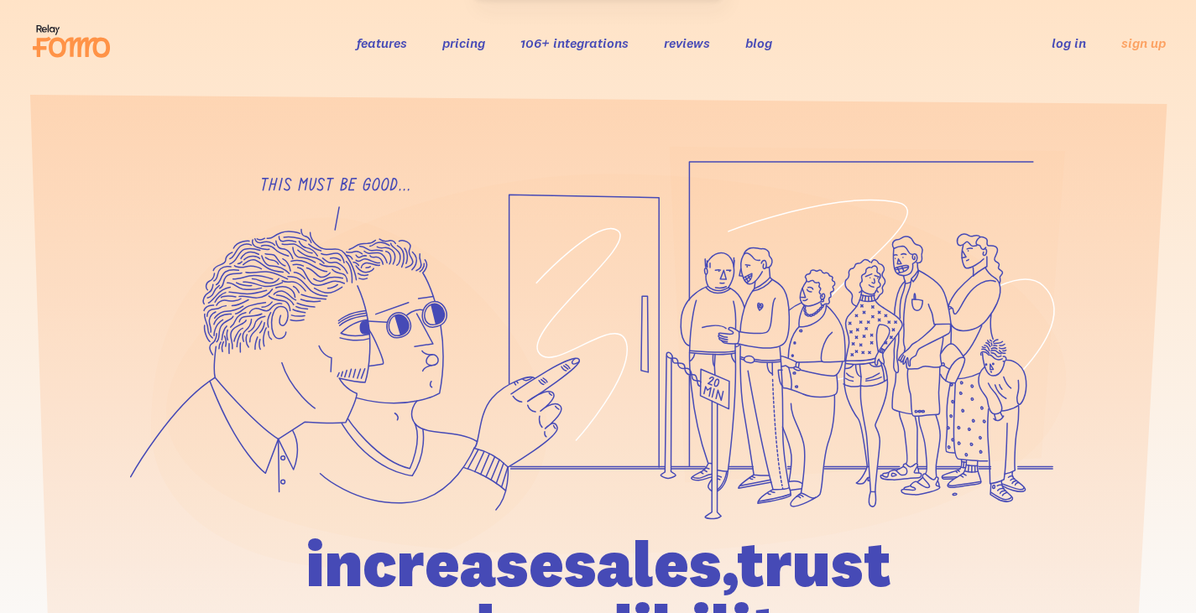 This screenshot has height=613, width=1196. I want to click on a: features, so click(382, 43).